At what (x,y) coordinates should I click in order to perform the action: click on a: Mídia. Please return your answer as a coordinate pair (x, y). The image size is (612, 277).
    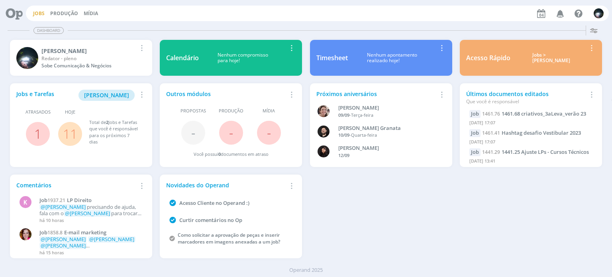
    Looking at the image, I should click on (91, 13).